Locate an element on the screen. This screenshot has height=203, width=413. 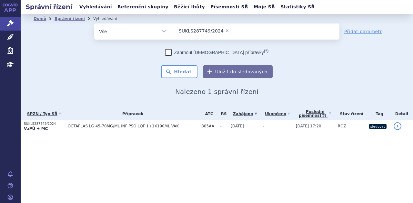
a: Vyhledávání is located at coordinates (95, 7).